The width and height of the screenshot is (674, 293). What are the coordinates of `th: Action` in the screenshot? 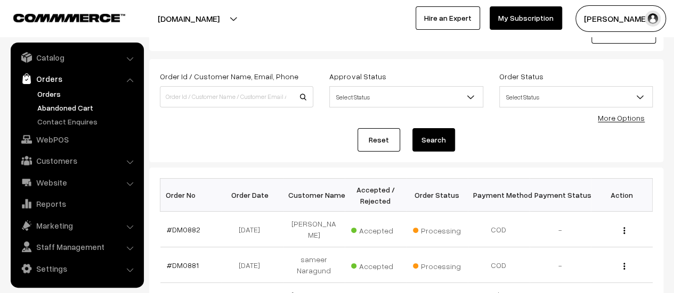 It's located at (621, 195).